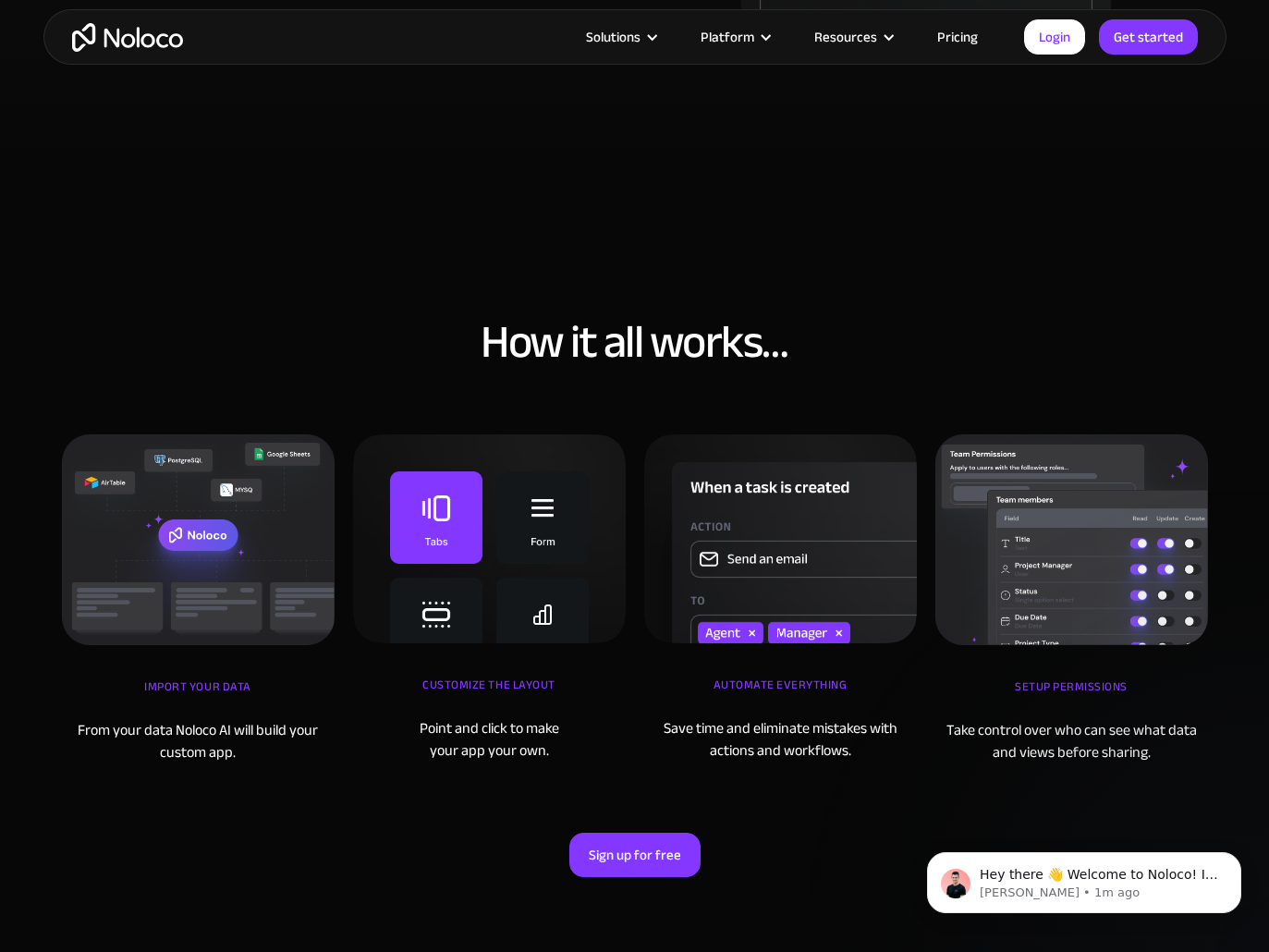  Describe the element at coordinates (56, 70) in the screenshot. I see `img: Profile image for Darragh` at that location.